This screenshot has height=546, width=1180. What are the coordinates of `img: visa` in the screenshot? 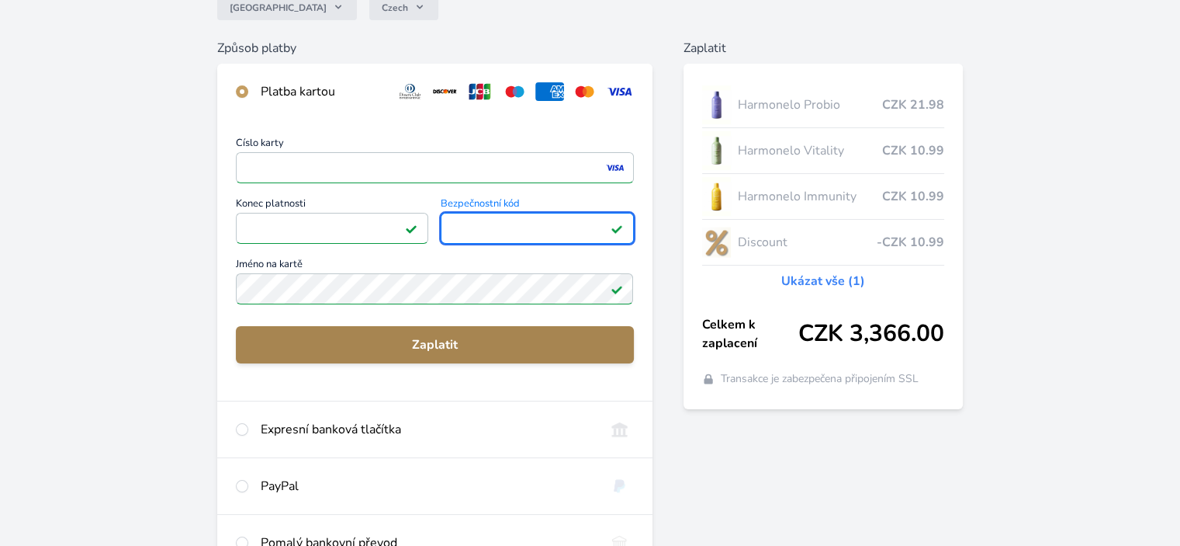 It's located at (615, 168).